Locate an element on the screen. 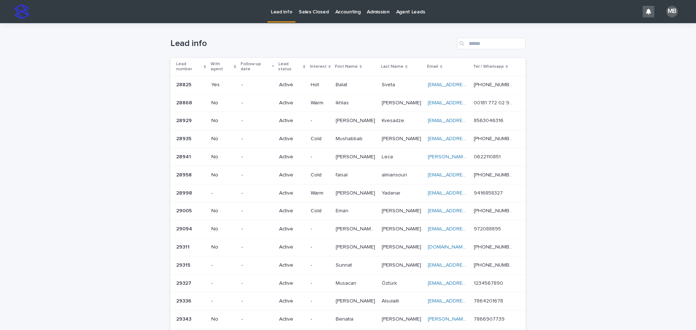 This screenshot has height=330, width=696. p: Interest is located at coordinates (318, 67).